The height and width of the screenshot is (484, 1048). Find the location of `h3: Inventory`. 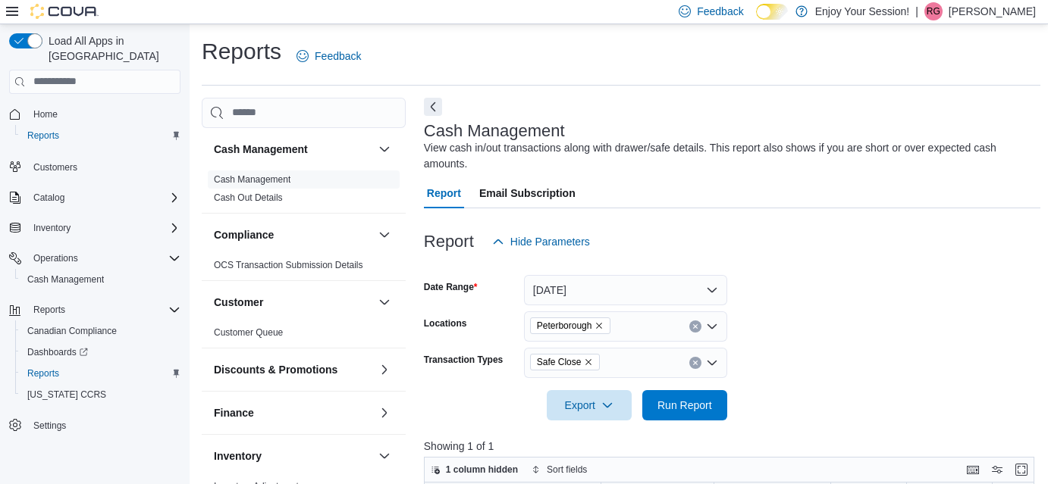

h3: Inventory is located at coordinates (237, 456).